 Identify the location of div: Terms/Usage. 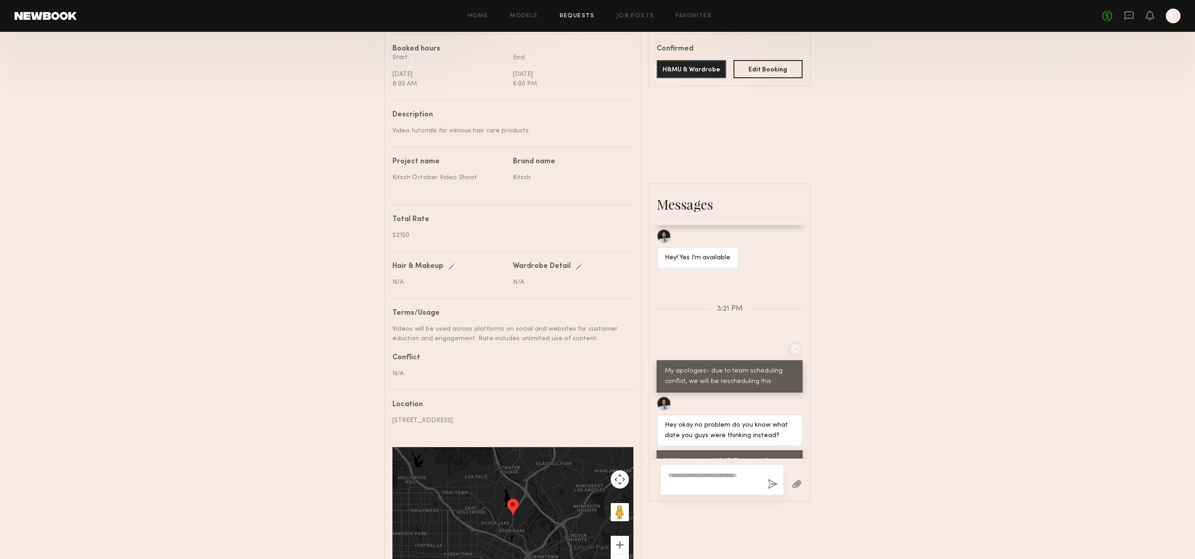
(509, 313).